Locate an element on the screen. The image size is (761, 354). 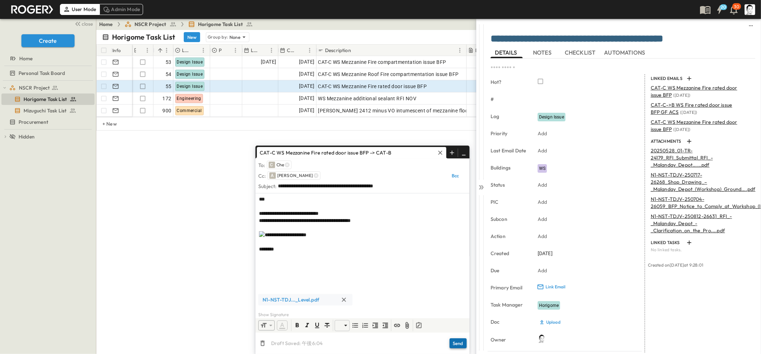
p: Description is located at coordinates (338, 50).